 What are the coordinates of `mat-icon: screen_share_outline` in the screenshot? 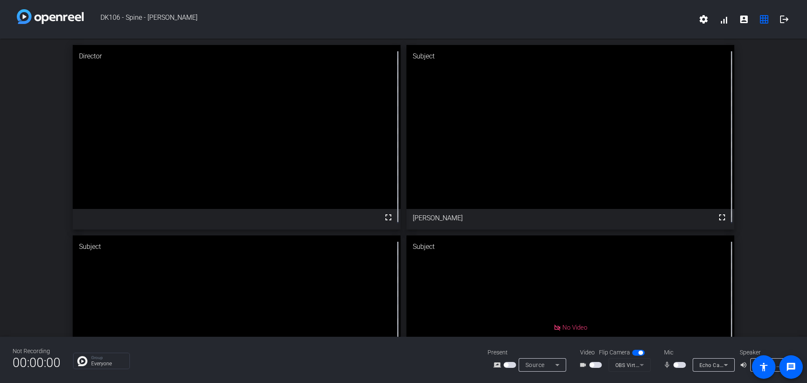 It's located at (499, 365).